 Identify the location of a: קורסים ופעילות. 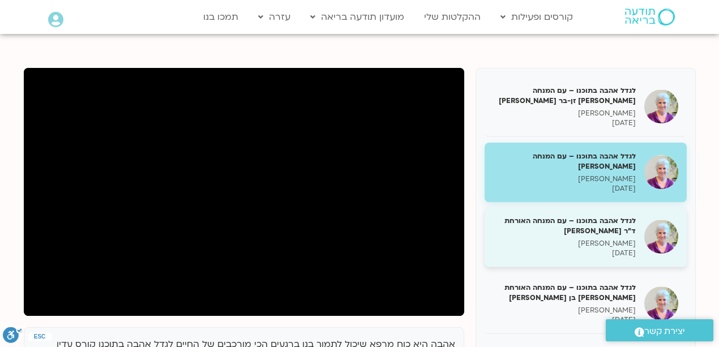
(537, 17).